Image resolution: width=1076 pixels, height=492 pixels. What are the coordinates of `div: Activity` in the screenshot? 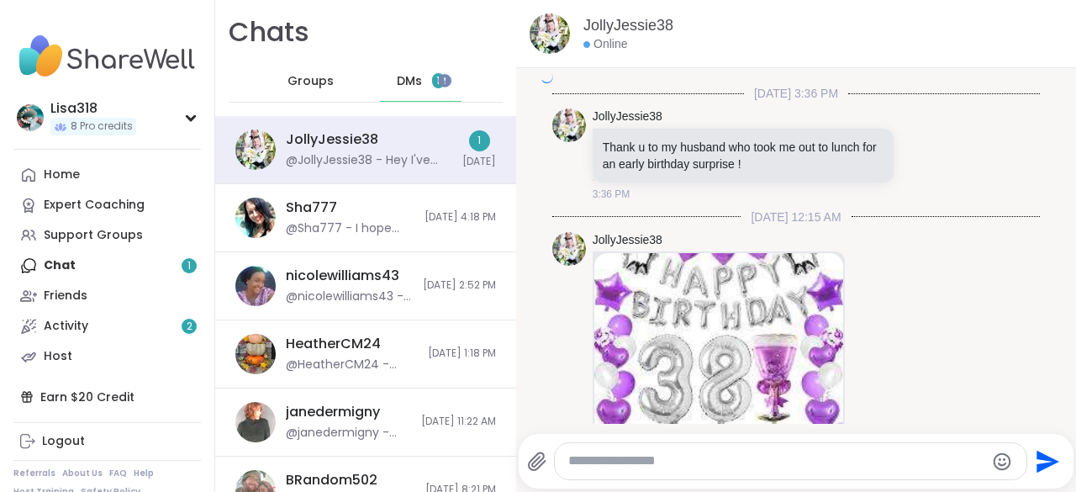 It's located at (66, 326).